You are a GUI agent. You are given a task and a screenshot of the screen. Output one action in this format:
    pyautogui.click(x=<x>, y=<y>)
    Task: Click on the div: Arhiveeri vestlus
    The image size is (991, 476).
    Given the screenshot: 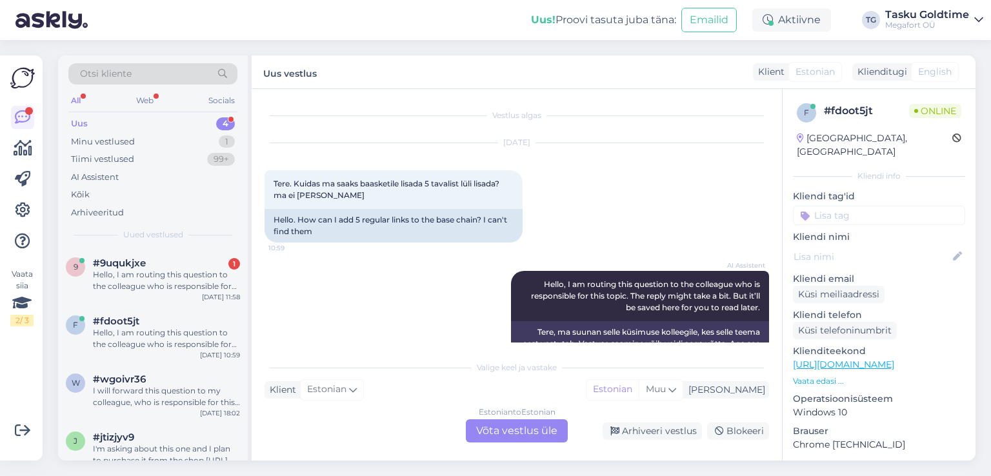 What is the action you would take?
    pyautogui.click(x=652, y=431)
    